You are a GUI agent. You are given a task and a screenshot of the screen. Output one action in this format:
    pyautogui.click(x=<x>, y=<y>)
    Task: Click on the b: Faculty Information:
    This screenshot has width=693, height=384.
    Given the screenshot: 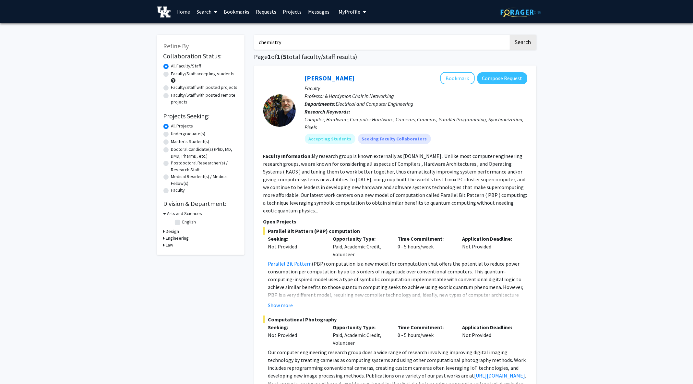 What is the action you would take?
    pyautogui.click(x=287, y=156)
    